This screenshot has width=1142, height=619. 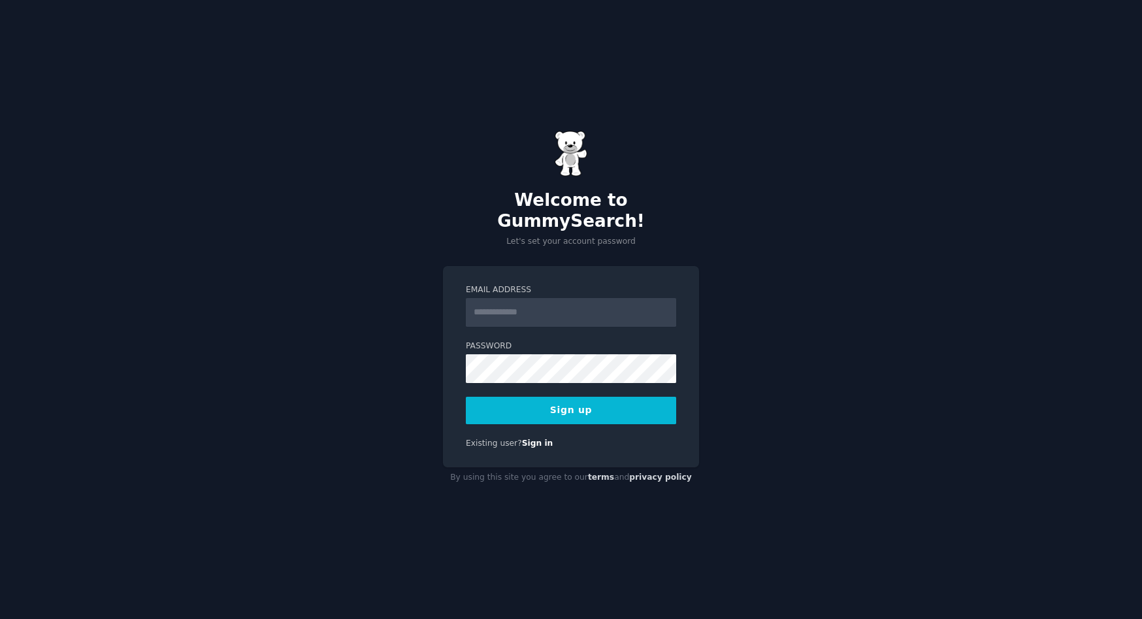 I want to click on a: Sign in, so click(x=538, y=443).